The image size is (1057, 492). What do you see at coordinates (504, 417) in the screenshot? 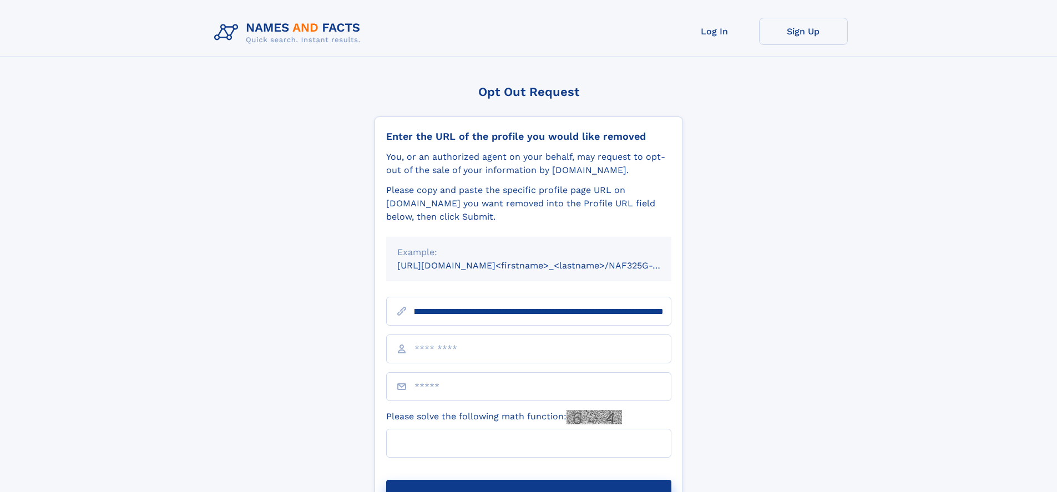
I see `label: Please solve the following math function:` at bounding box center [504, 417].